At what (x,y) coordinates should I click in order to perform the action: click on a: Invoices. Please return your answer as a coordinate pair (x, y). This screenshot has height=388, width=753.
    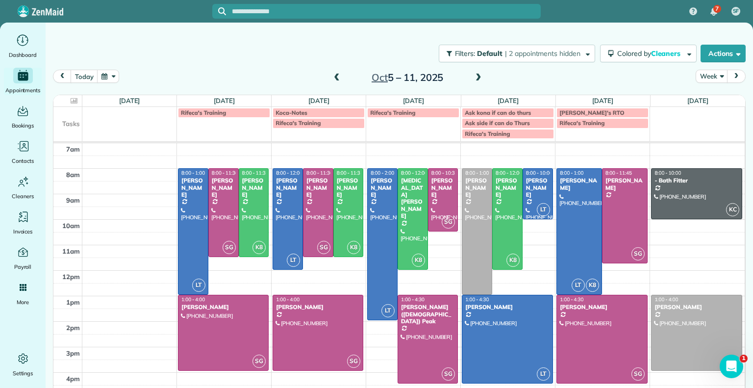
    Looking at the image, I should click on (23, 223).